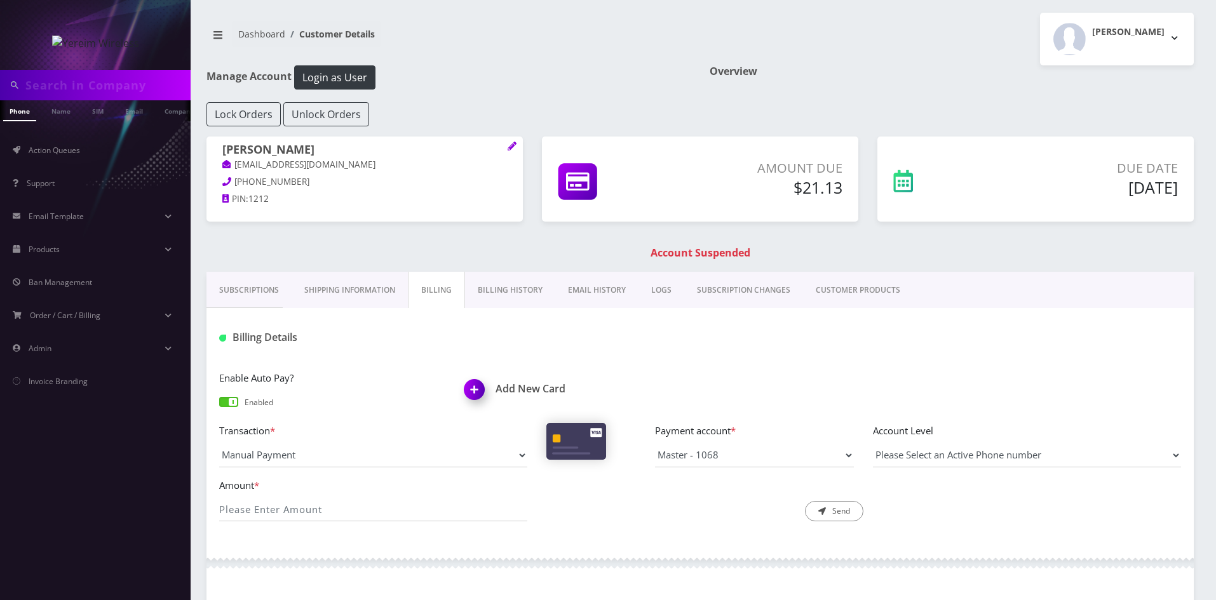  I want to click on a: Billing History, so click(510, 290).